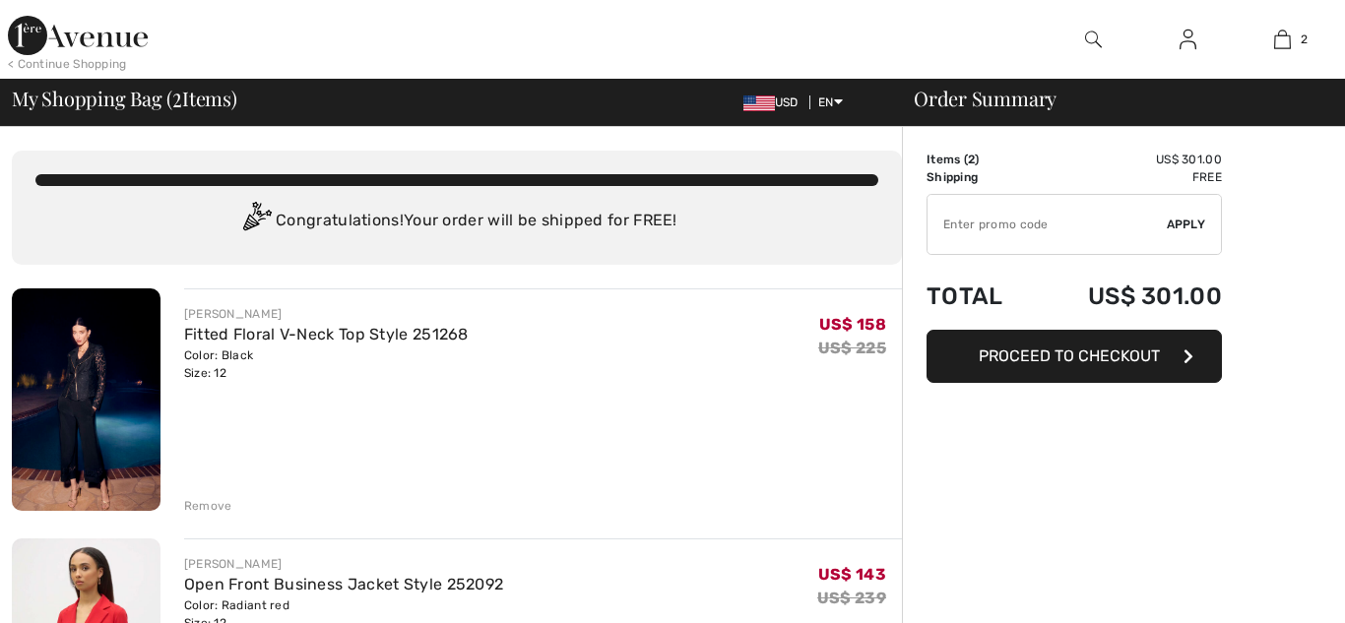  Describe the element at coordinates (1047, 225) in the screenshot. I see `input: Promo code` at that location.